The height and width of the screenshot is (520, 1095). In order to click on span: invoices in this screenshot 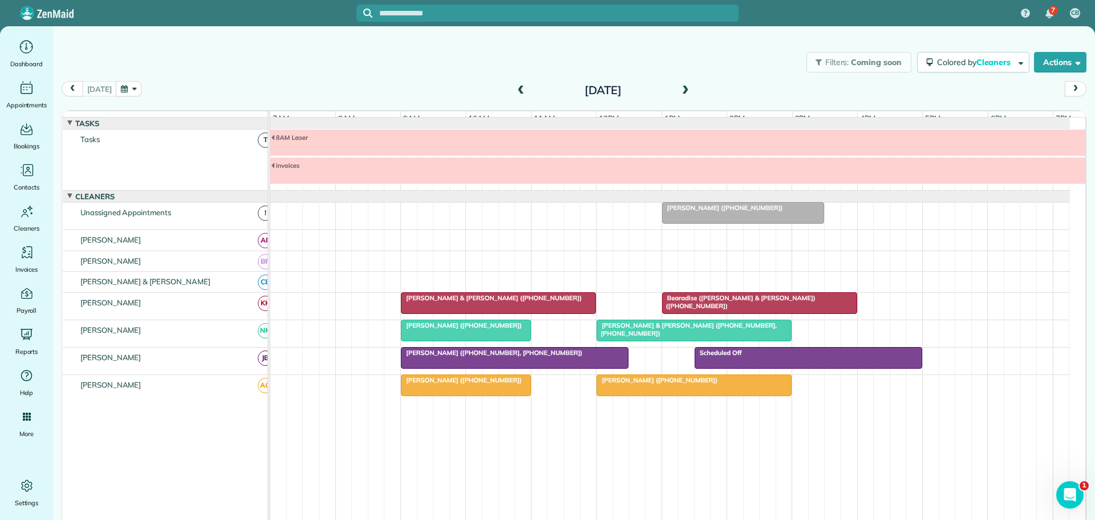, I will do `click(285, 165)`.